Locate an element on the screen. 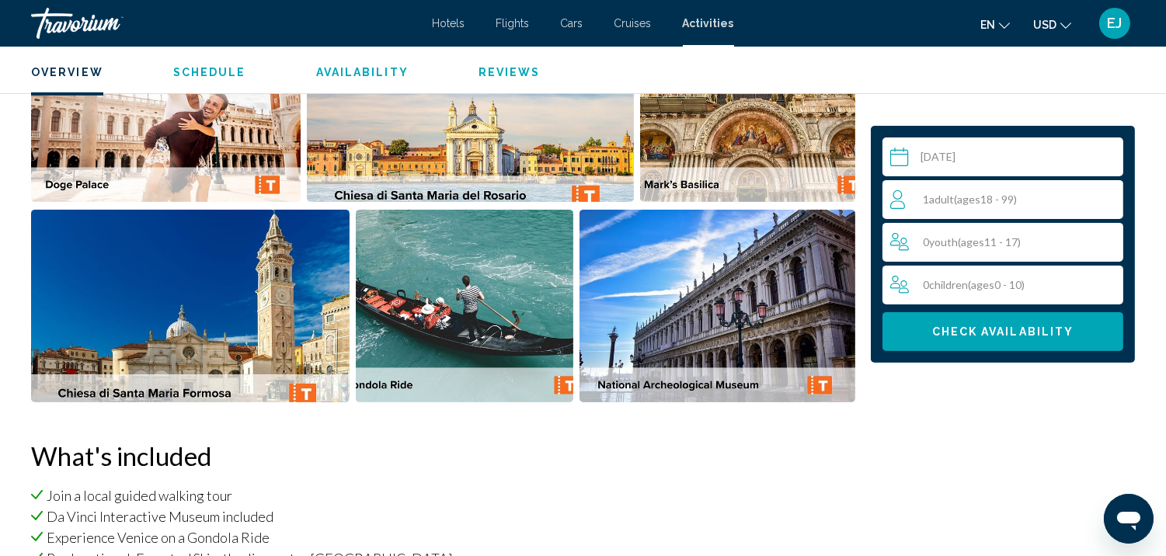 Image resolution: width=1166 pixels, height=556 pixels. a: Hotels is located at coordinates (449, 23).